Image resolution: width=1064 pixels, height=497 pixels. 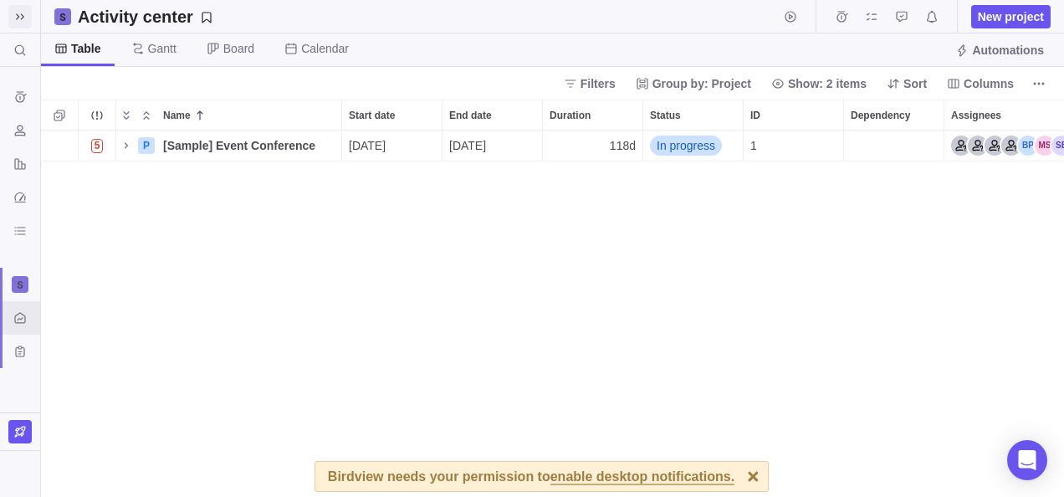 What do you see at coordinates (1028, 146) in the screenshot?
I see `div: Brad Purdue` at bounding box center [1028, 146].